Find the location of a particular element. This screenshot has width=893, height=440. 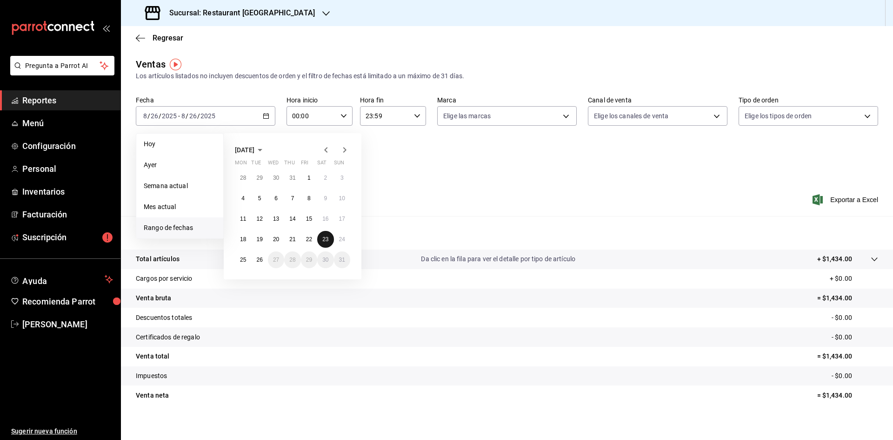

img: Tooltip marker is located at coordinates (175, 64).